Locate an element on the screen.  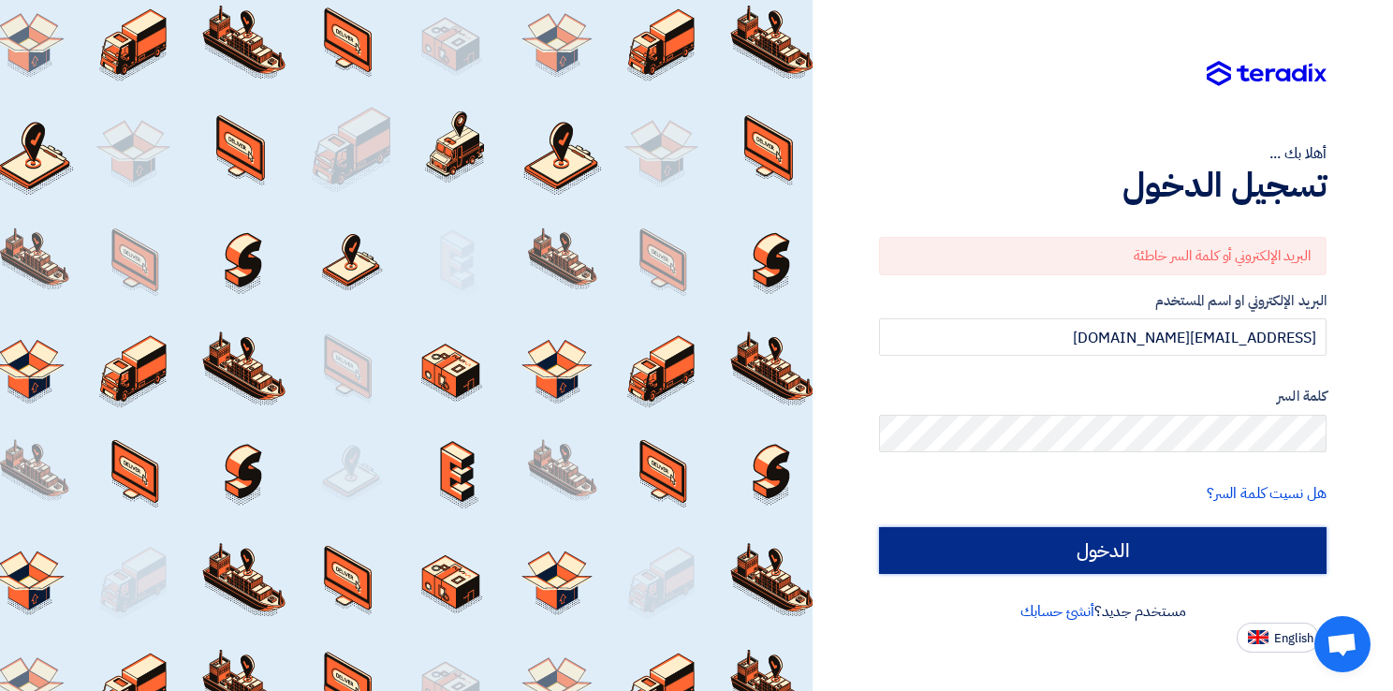
a: أنشئ حسابك is located at coordinates (1057, 611).